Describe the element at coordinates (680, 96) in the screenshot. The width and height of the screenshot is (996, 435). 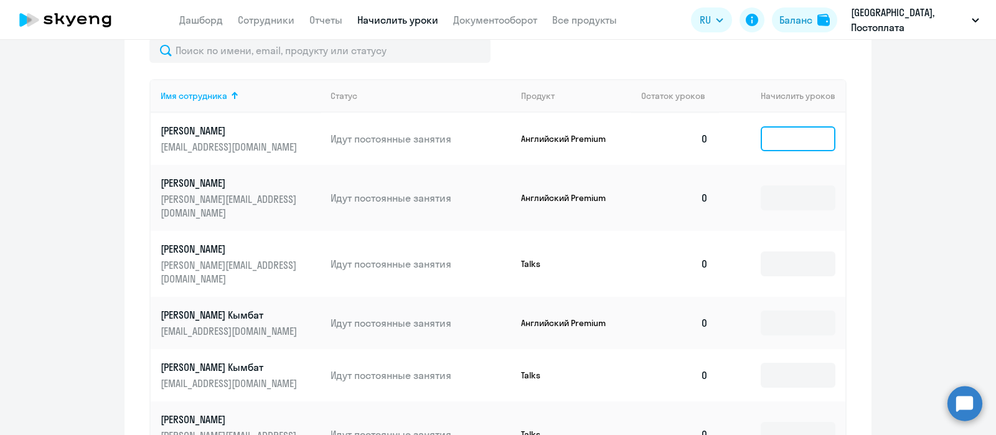
I see `div: Остаток уроков` at that location.